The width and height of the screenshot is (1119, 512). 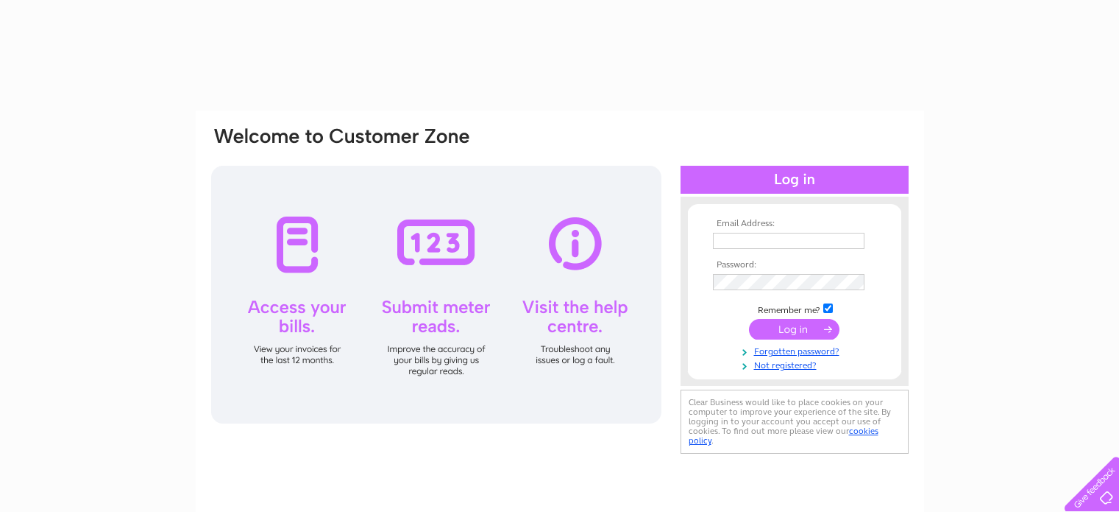 What do you see at coordinates (784, 435) in the screenshot?
I see `a: cookies policy` at bounding box center [784, 435].